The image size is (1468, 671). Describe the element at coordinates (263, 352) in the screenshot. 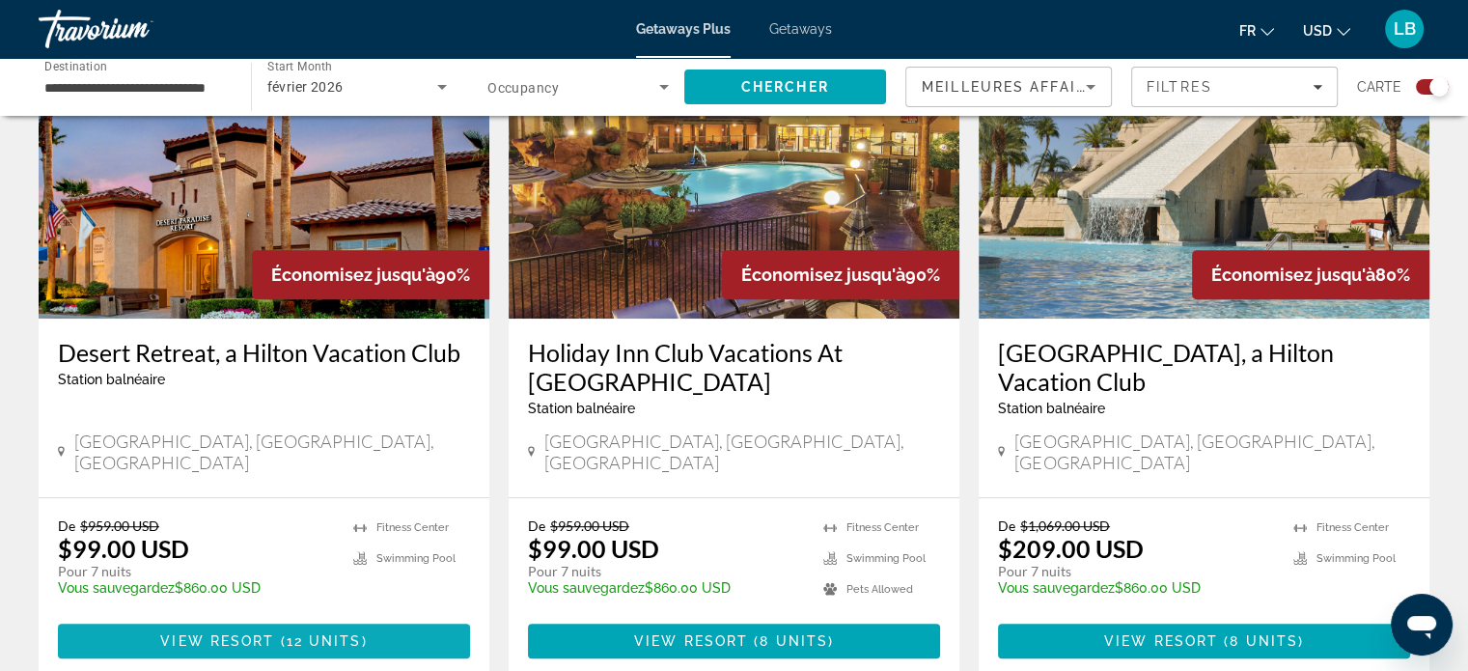

I see `h3: Desert Retreat, a Hilton Vacation Club` at that location.